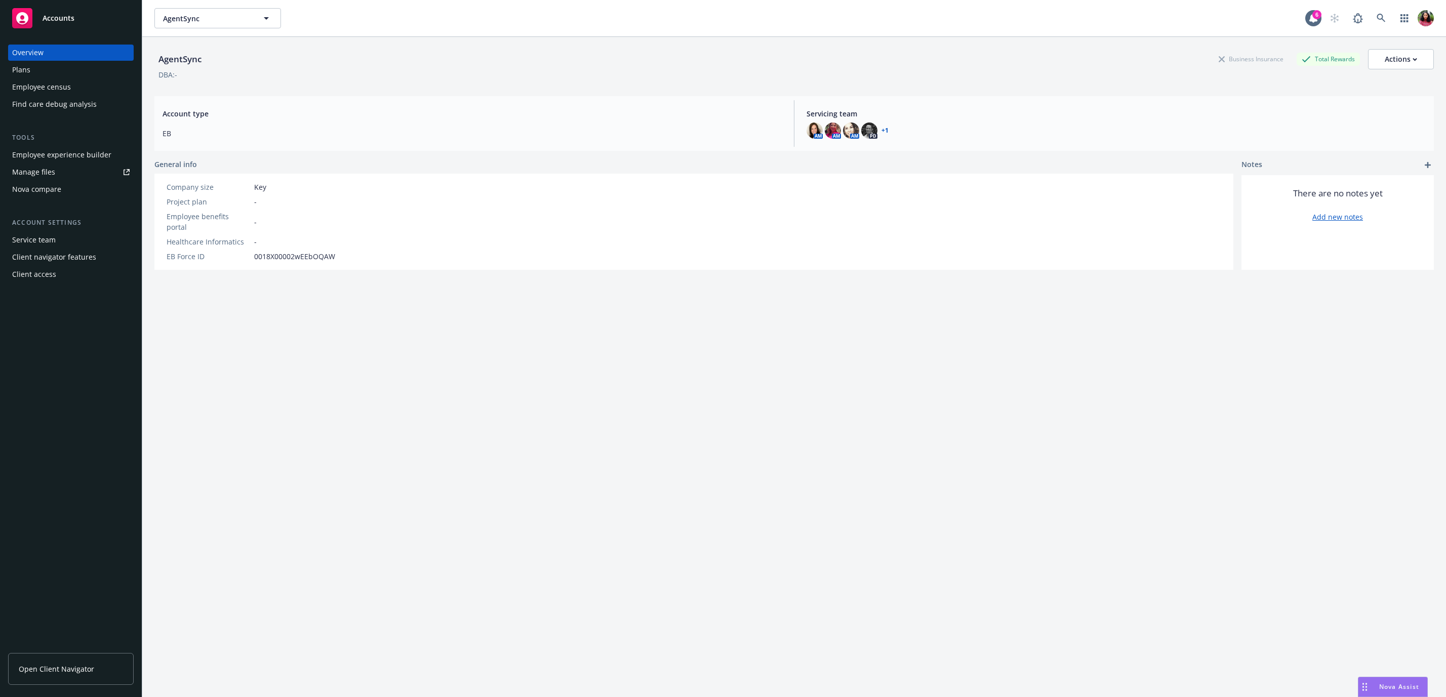 This screenshot has height=697, width=1446. I want to click on div: Overview, so click(28, 53).